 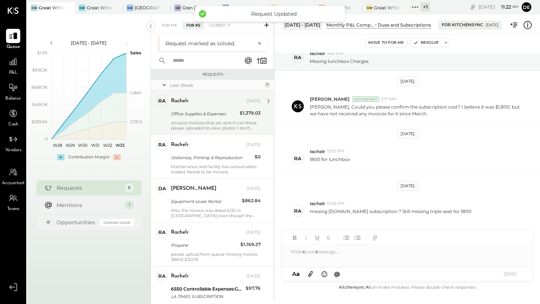 I want to click on div: DA, so click(x=162, y=189).